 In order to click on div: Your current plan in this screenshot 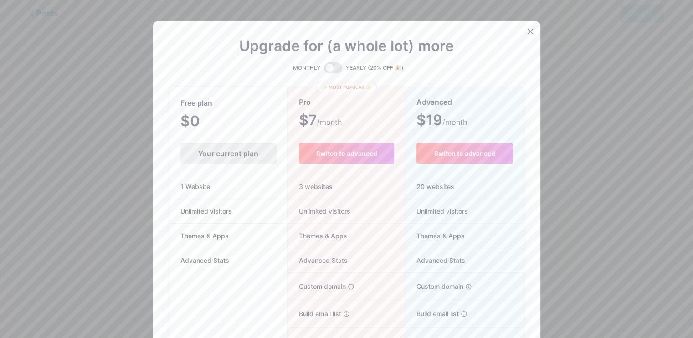, I will do `click(228, 153)`.